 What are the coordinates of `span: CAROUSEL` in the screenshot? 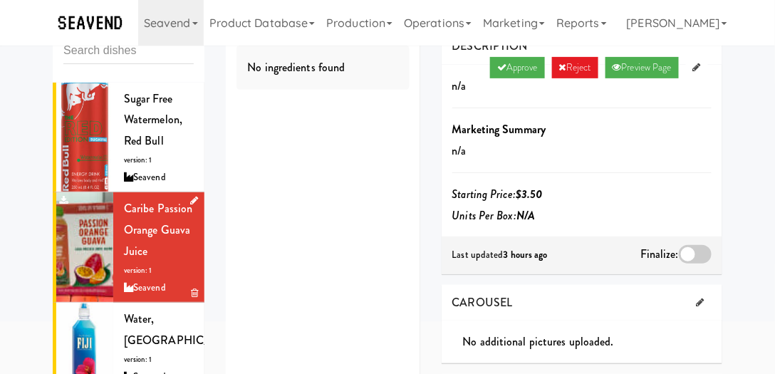 It's located at (482, 302).